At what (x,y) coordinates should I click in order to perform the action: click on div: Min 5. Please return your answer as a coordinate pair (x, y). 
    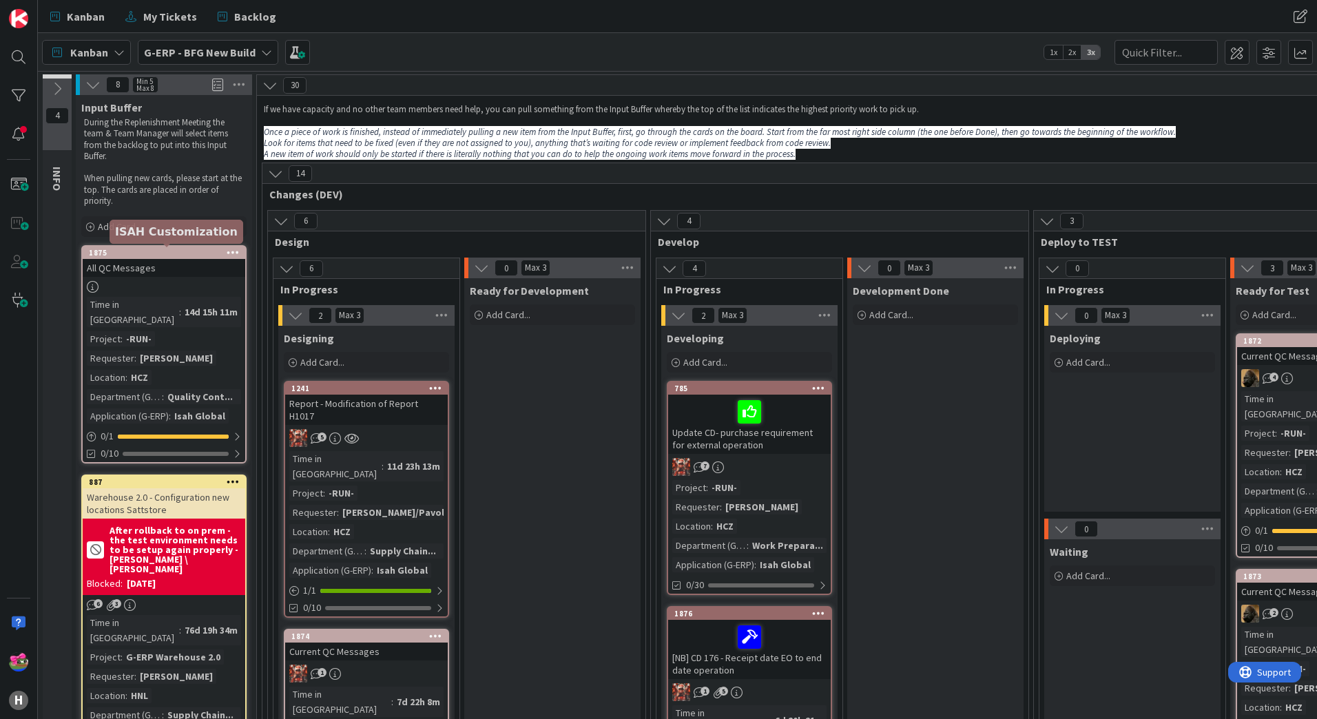
    Looking at the image, I should click on (145, 81).